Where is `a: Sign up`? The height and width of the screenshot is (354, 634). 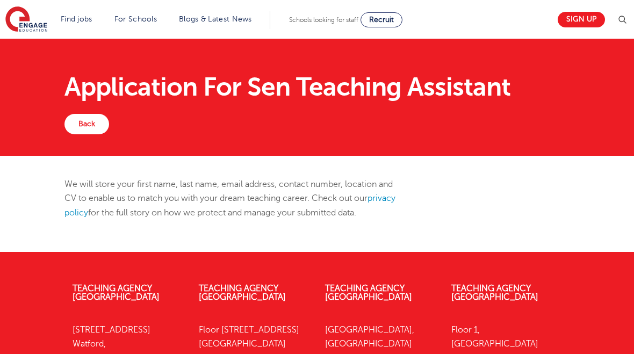 a: Sign up is located at coordinates (582, 19).